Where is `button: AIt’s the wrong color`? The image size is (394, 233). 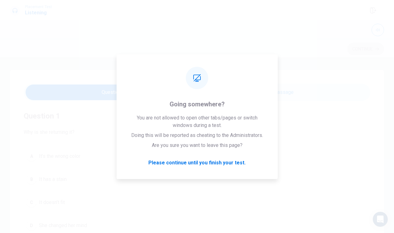 button: AIt’s the wrong color is located at coordinates (197, 156).